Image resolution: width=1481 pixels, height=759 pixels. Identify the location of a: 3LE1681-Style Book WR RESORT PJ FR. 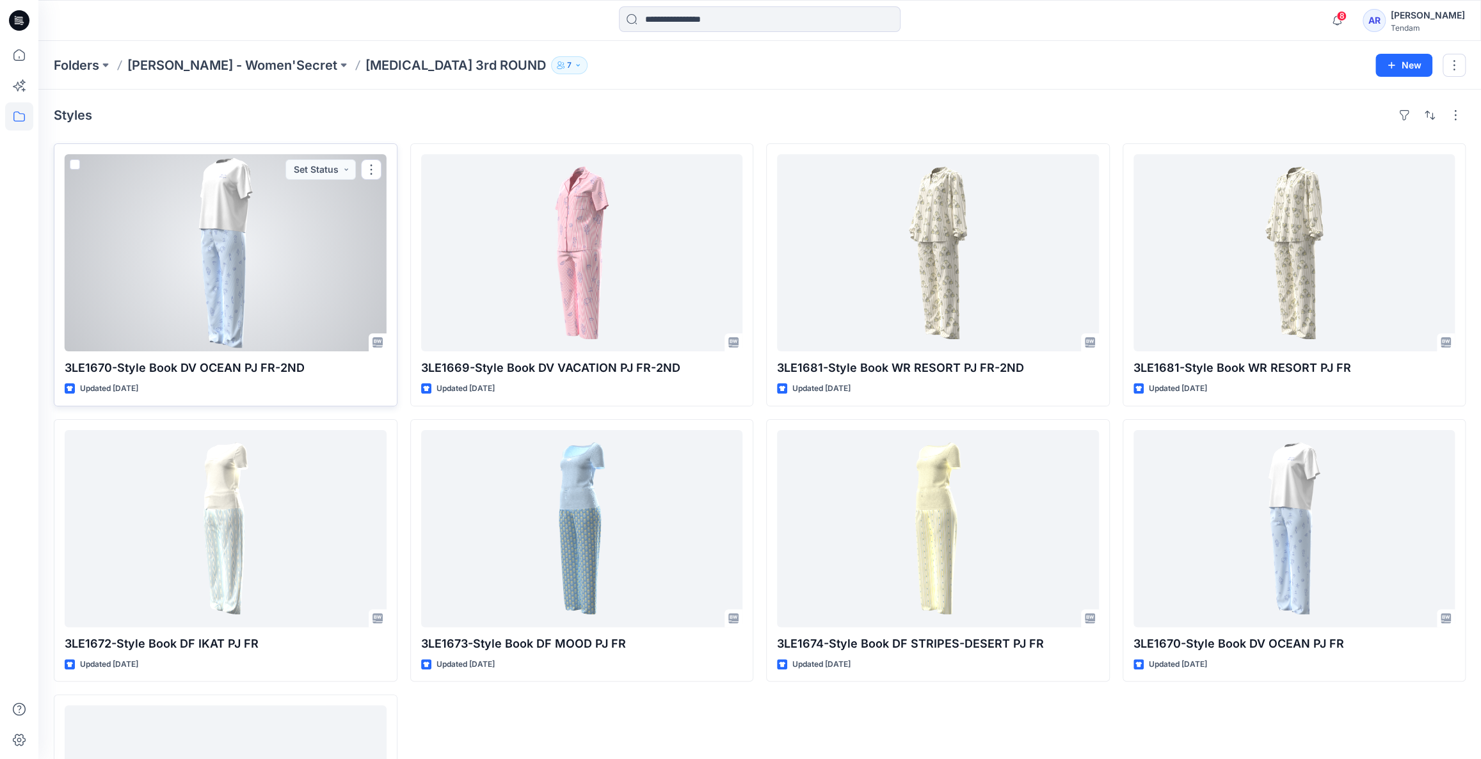
(1294, 253).